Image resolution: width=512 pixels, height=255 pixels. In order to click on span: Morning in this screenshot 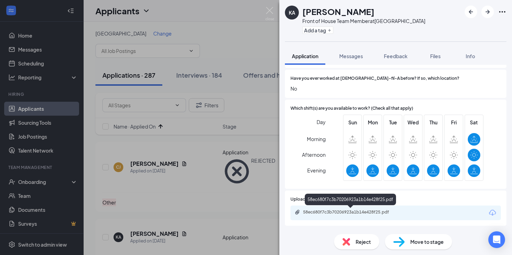, I will do `click(316, 139)`.